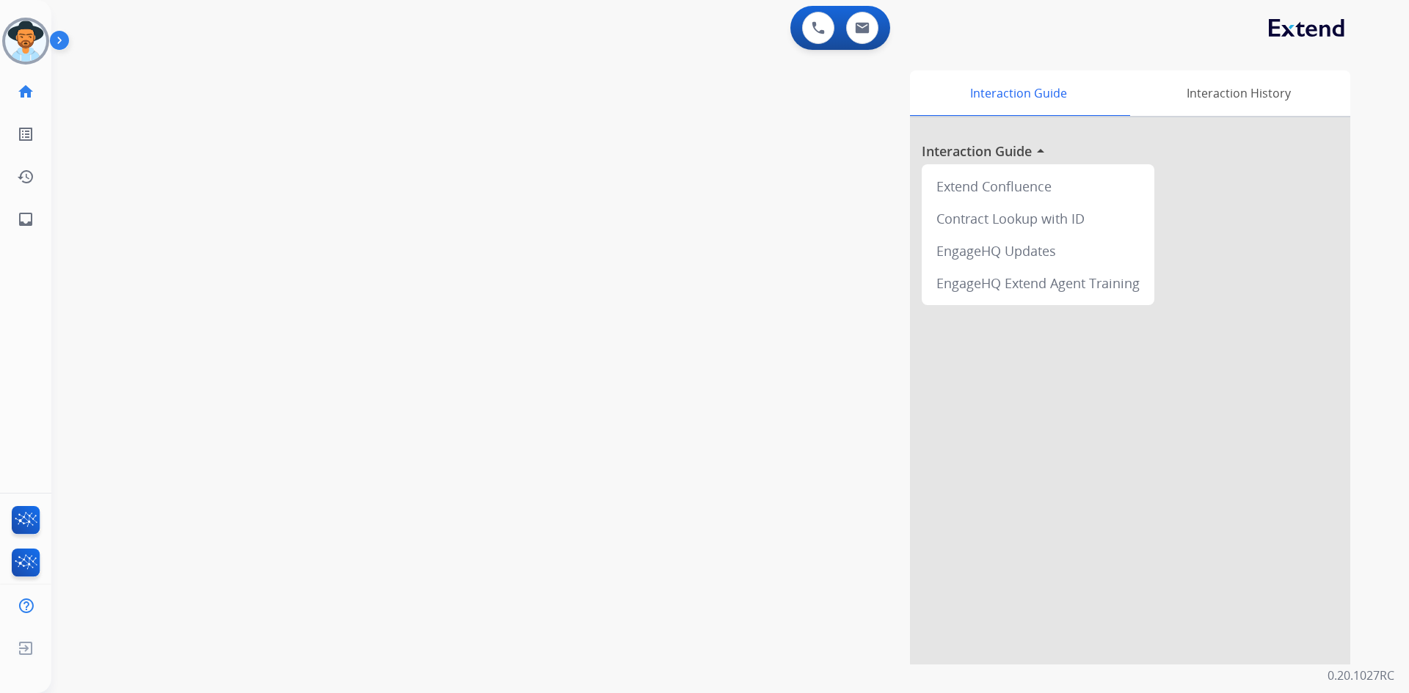  What do you see at coordinates (26, 219) in the screenshot?
I see `mat-icon: inbox` at bounding box center [26, 219].